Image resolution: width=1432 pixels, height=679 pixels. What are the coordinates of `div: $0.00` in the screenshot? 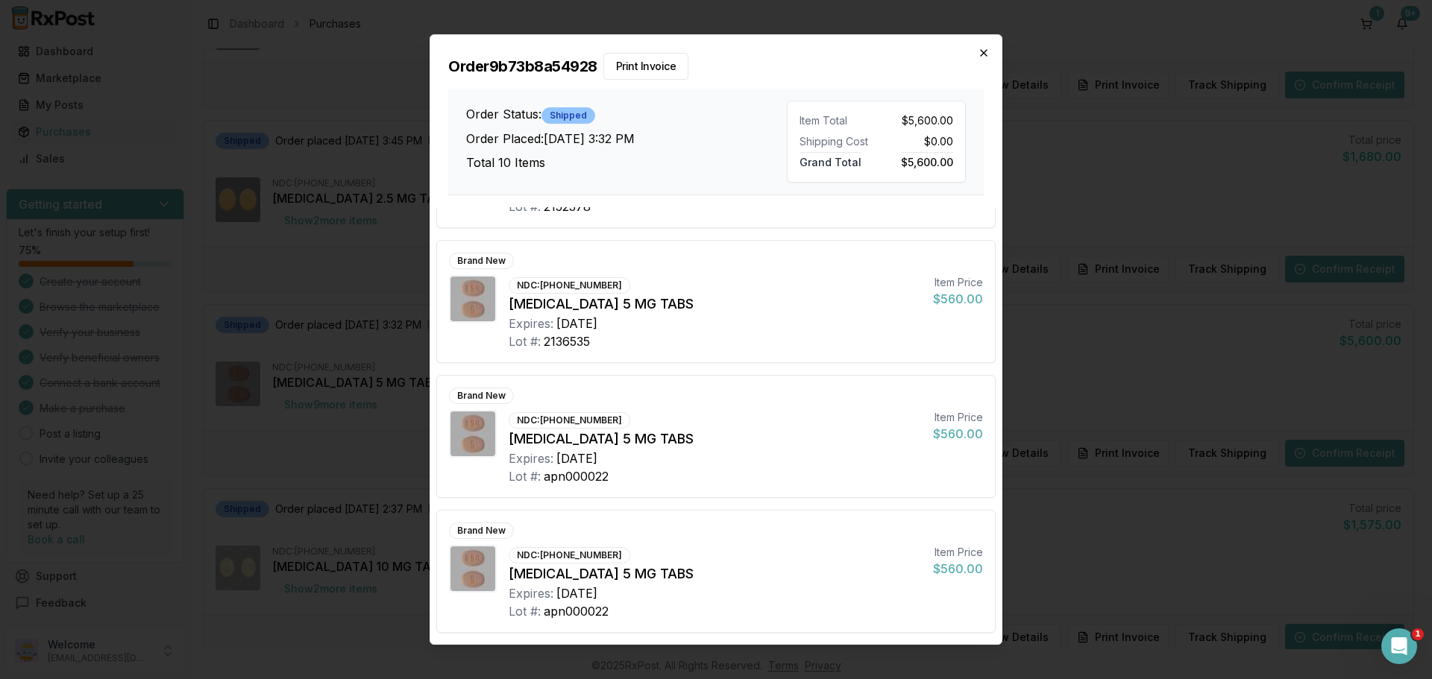 It's located at (917, 142).